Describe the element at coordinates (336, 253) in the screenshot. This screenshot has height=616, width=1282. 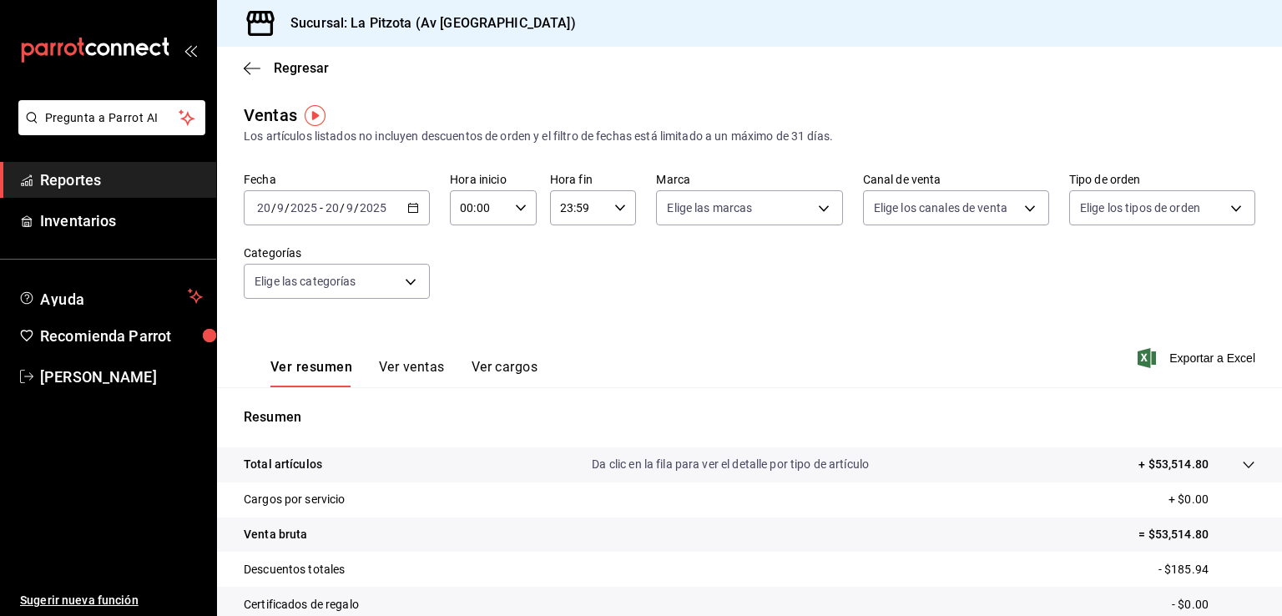
I see `label: Categorías` at that location.